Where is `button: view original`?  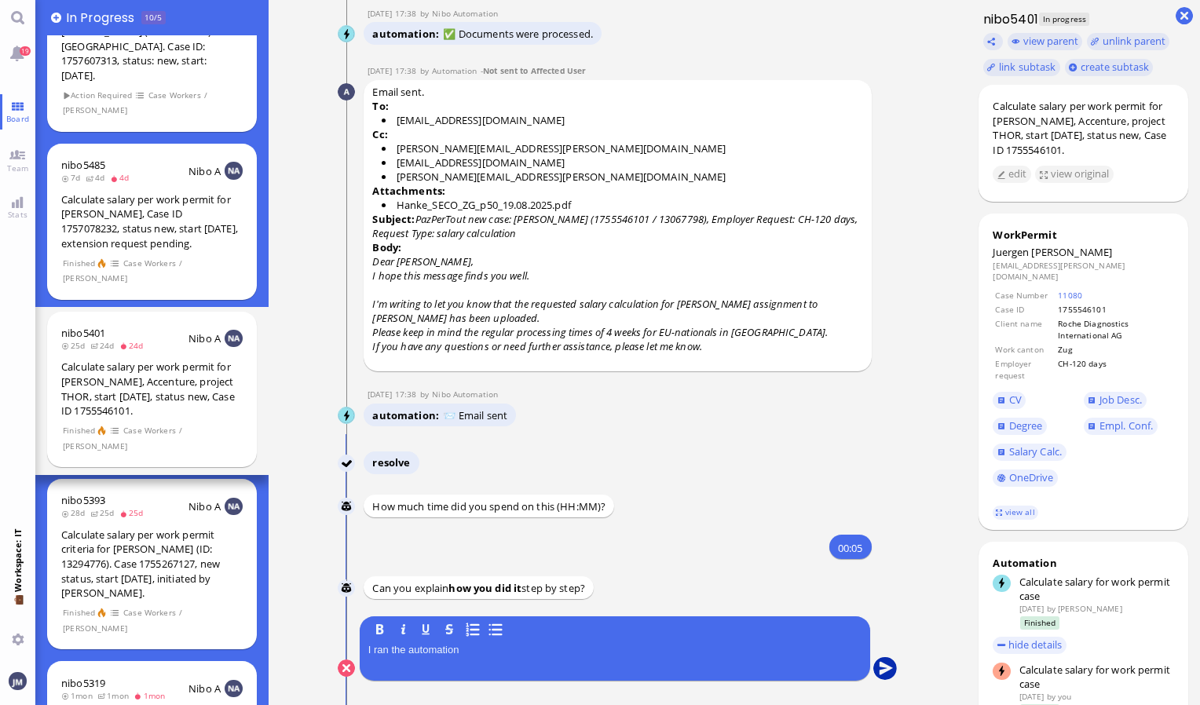 button: view original is located at coordinates (1074, 174).